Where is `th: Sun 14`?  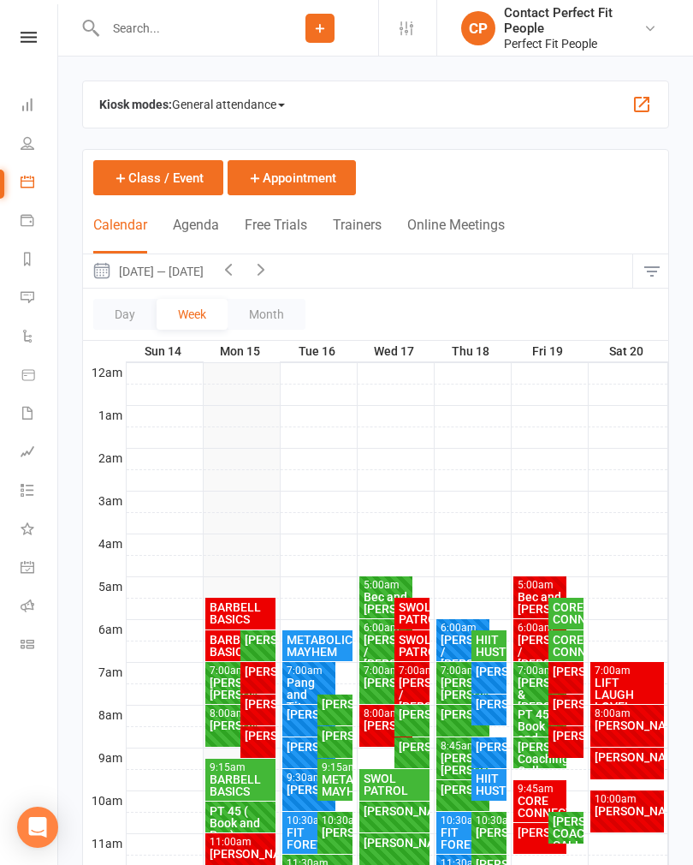 th: Sun 14 is located at coordinates (164, 351).